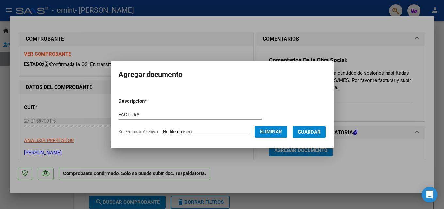  Describe the element at coordinates (138, 132) in the screenshot. I see `span: Seleccionar Archivo` at that location.